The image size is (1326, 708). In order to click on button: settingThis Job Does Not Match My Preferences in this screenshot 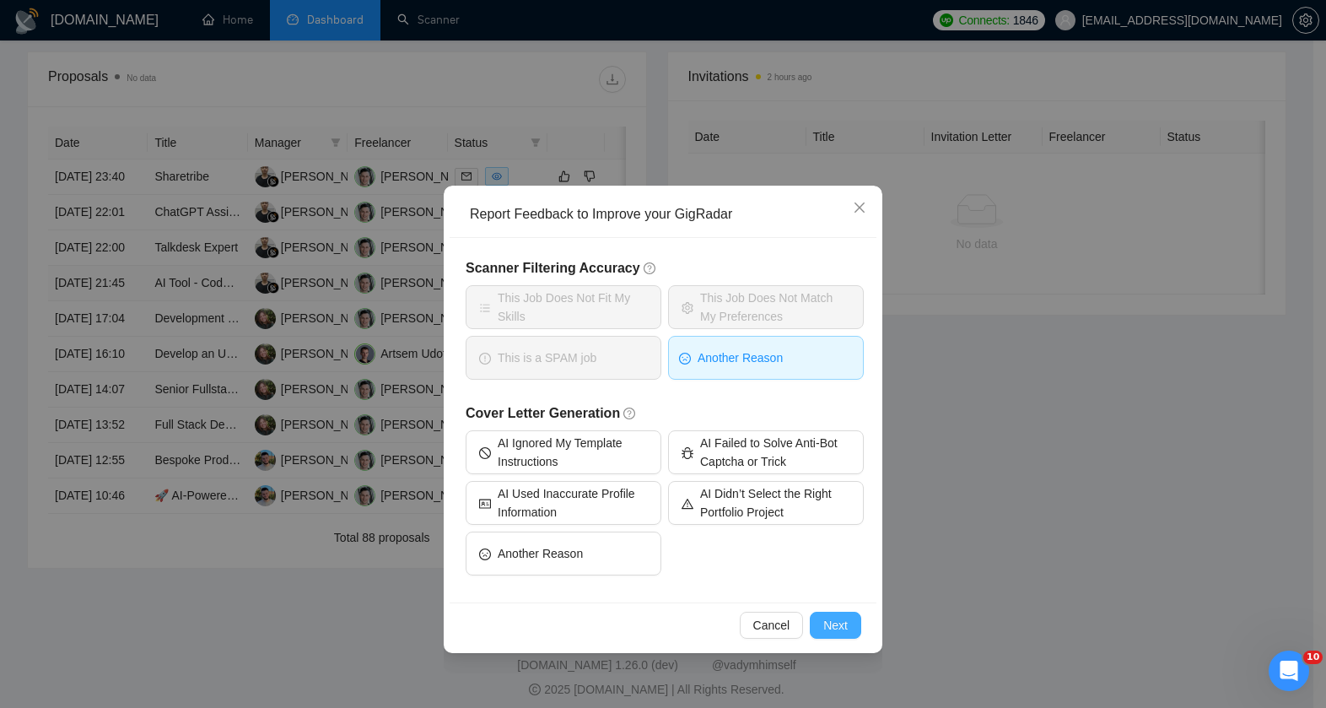, I will do `click(766, 307)`.